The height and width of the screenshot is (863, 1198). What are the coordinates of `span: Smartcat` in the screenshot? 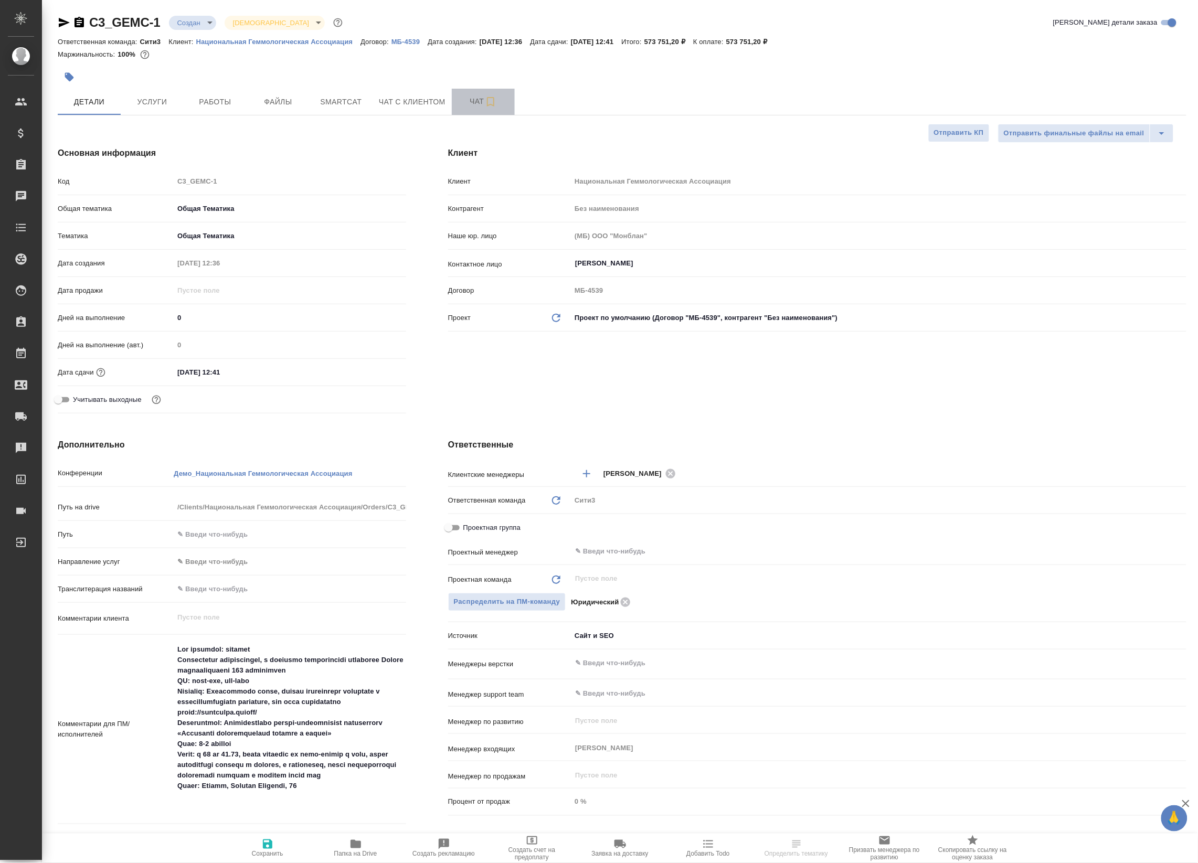 It's located at (341, 102).